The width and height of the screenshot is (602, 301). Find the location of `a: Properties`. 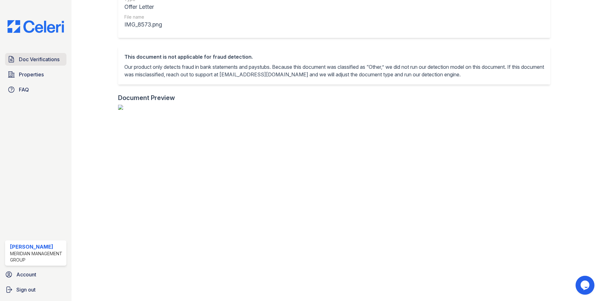

a: Properties is located at coordinates (36, 74).